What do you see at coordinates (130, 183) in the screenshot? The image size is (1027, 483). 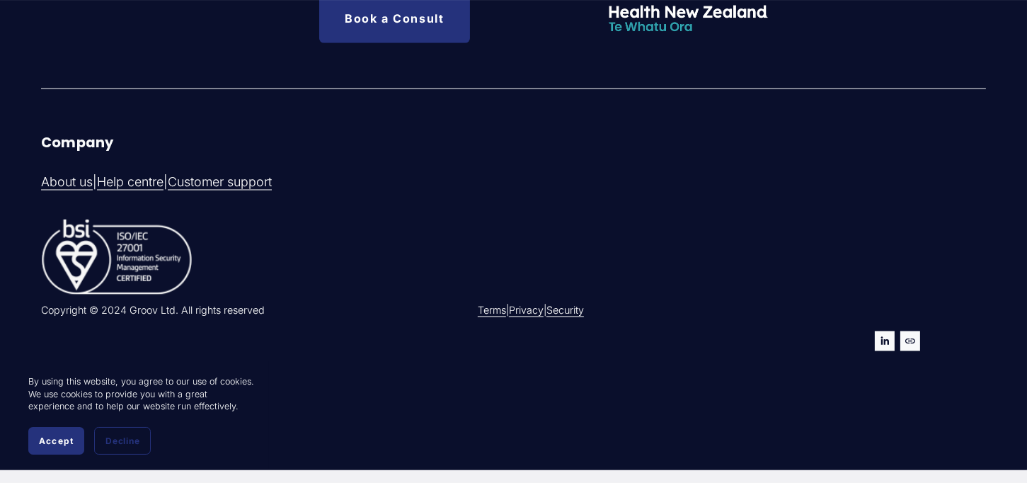 I see `a: Help centre` at bounding box center [130, 183].